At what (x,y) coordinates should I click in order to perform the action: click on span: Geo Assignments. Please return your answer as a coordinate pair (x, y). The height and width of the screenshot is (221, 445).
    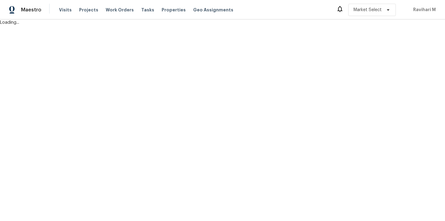
    Looking at the image, I should click on (213, 10).